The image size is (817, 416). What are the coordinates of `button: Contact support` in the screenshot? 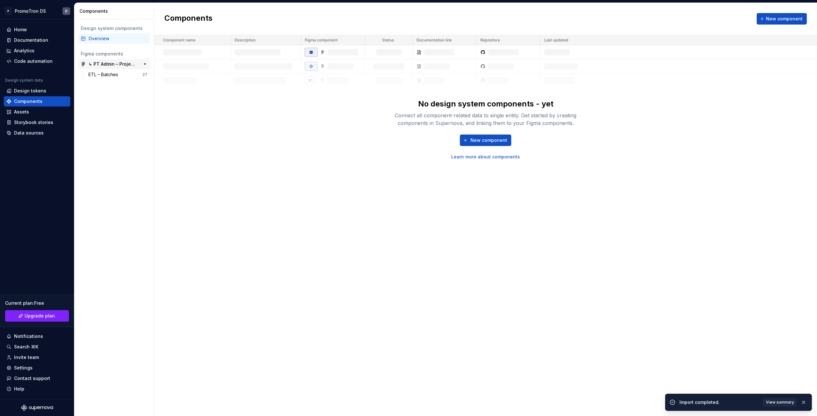 It's located at (37, 379).